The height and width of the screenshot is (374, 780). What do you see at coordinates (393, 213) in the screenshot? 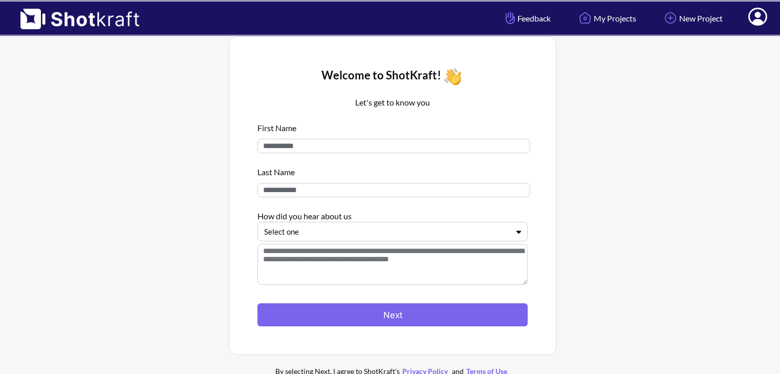
I see `div: How did you hear about us` at bounding box center [393, 213].